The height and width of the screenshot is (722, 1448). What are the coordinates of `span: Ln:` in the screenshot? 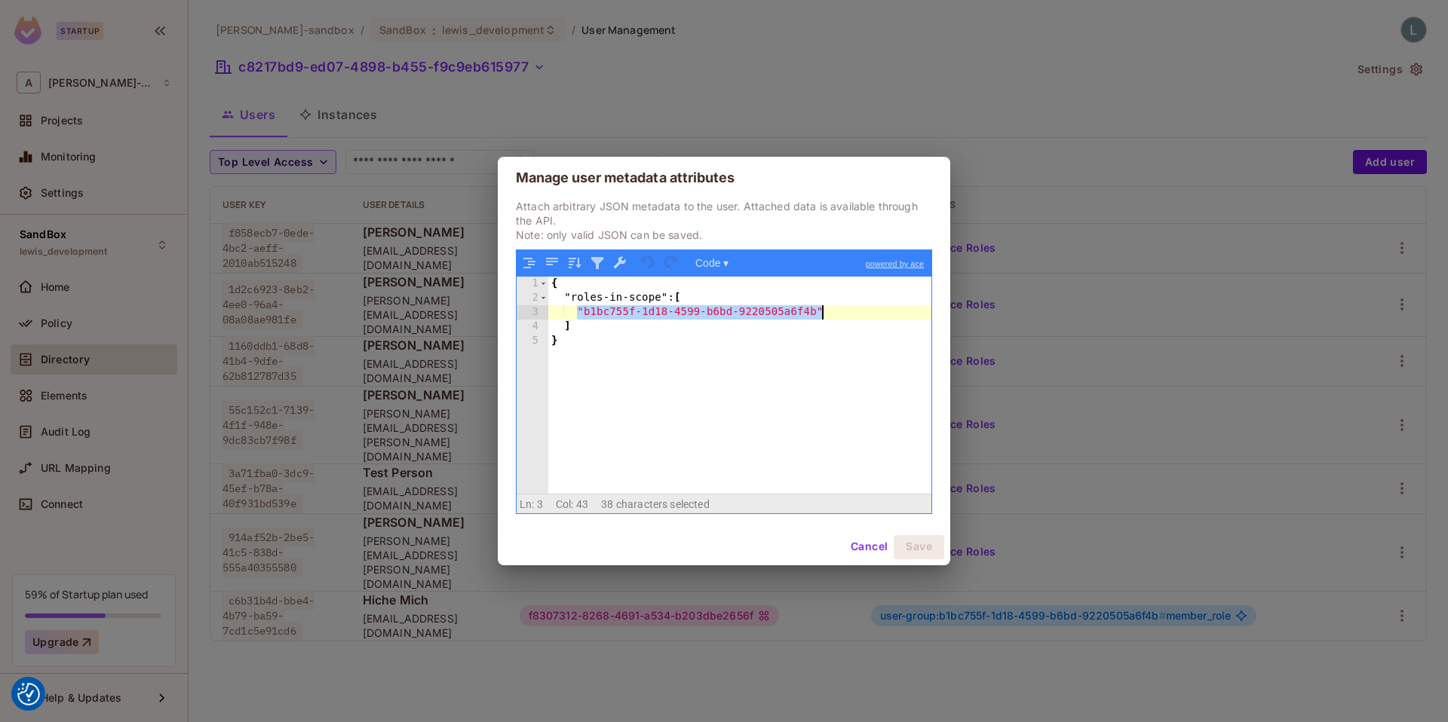 It's located at (526, 504).